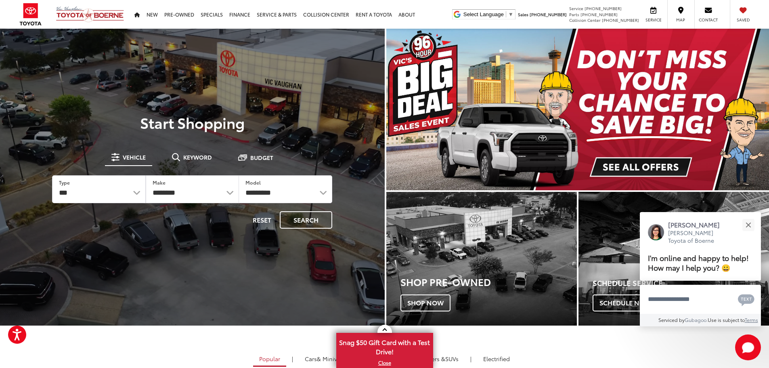 Image resolution: width=769 pixels, height=368 pixels. I want to click on span: Use is subject to, so click(726, 319).